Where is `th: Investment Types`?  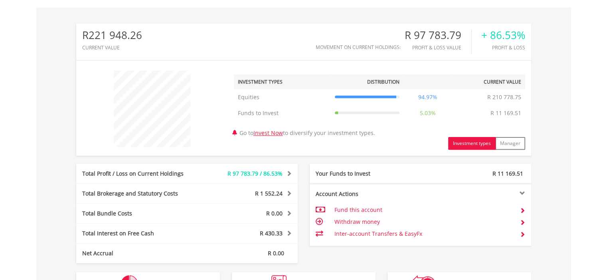
th: Investment Types is located at coordinates (282, 82).